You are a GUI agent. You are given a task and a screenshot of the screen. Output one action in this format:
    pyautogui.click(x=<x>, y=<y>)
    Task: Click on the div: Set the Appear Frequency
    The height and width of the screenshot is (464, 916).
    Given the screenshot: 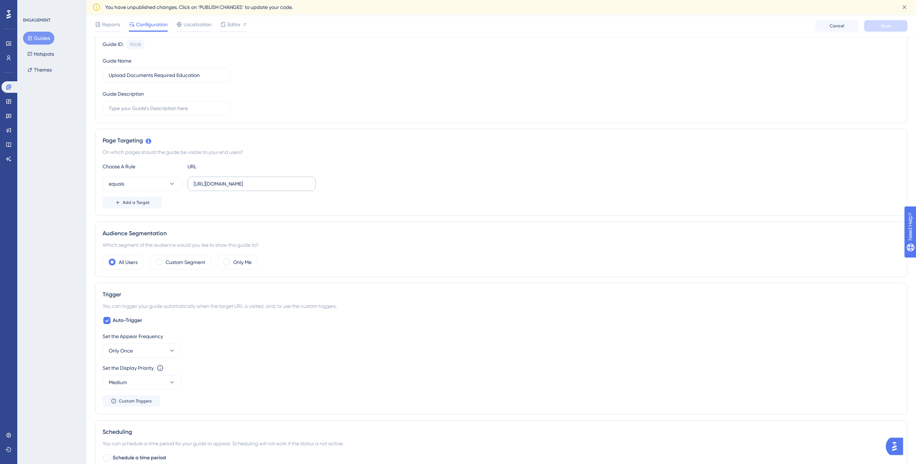 What is the action you would take?
    pyautogui.click(x=501, y=336)
    